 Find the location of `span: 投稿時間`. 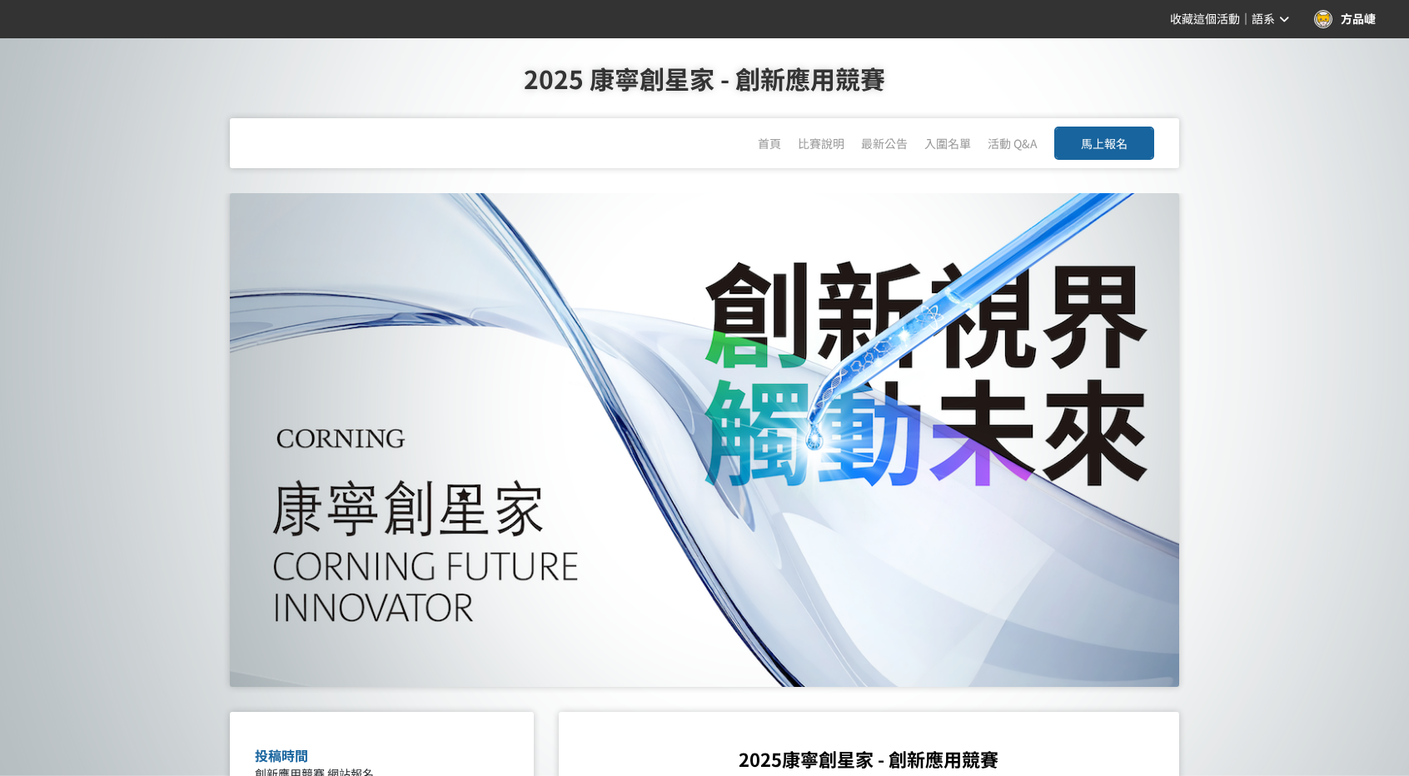

span: 投稿時間 is located at coordinates (281, 755).